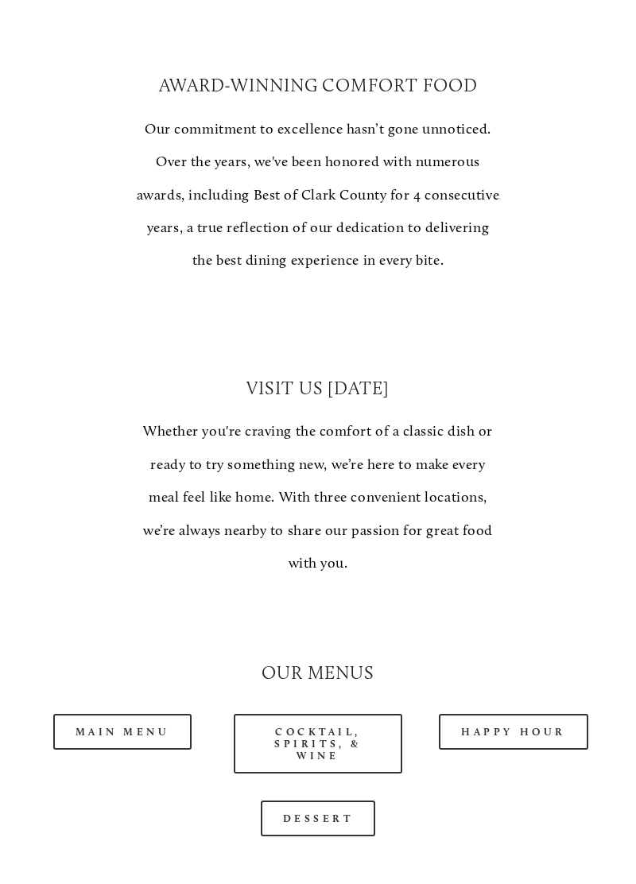 The height and width of the screenshot is (884, 636). Describe the element at coordinates (318, 818) in the screenshot. I see `a: Dessert` at that location.